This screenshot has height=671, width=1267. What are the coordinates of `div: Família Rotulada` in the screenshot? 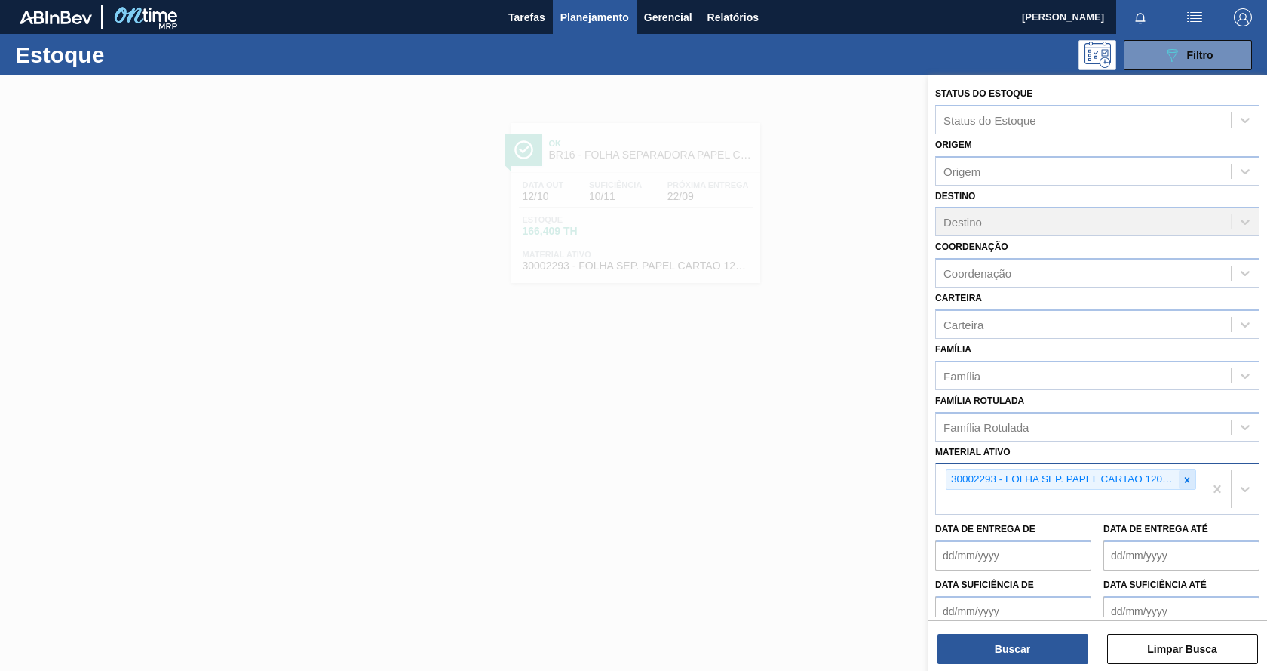 It's located at (986, 426).